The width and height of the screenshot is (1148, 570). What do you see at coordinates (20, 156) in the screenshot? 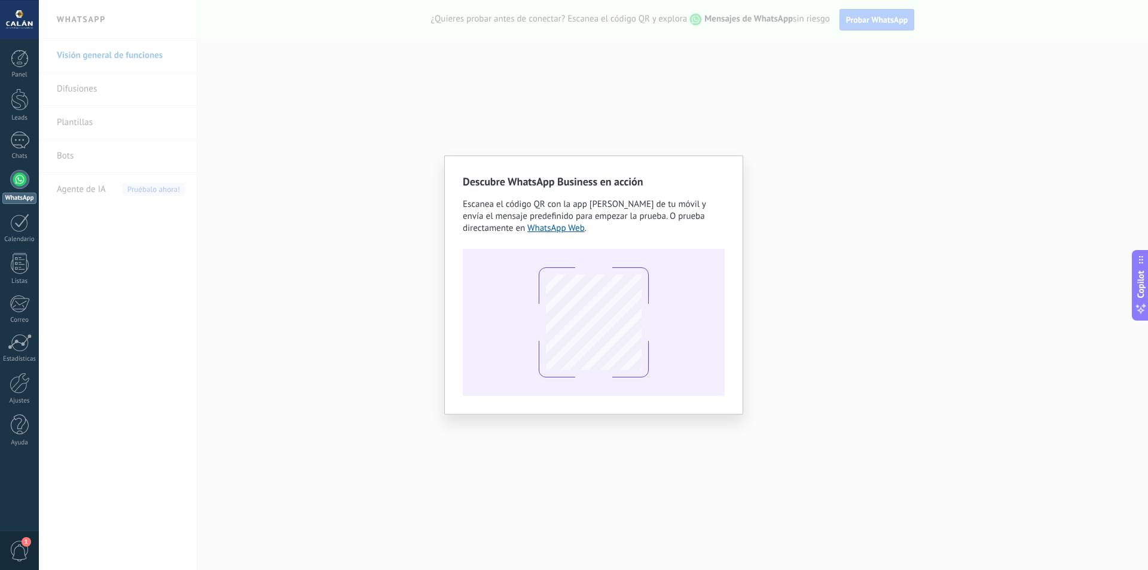
I see `div: Chats` at bounding box center [20, 156].